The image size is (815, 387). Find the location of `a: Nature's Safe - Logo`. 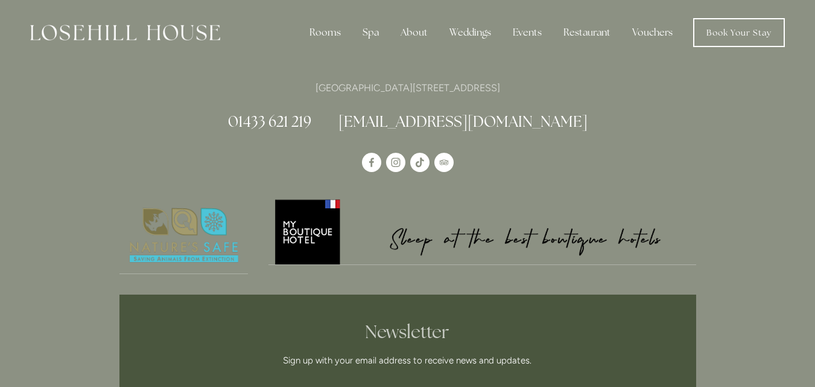

a: Nature's Safe - Logo is located at coordinates (184, 235).